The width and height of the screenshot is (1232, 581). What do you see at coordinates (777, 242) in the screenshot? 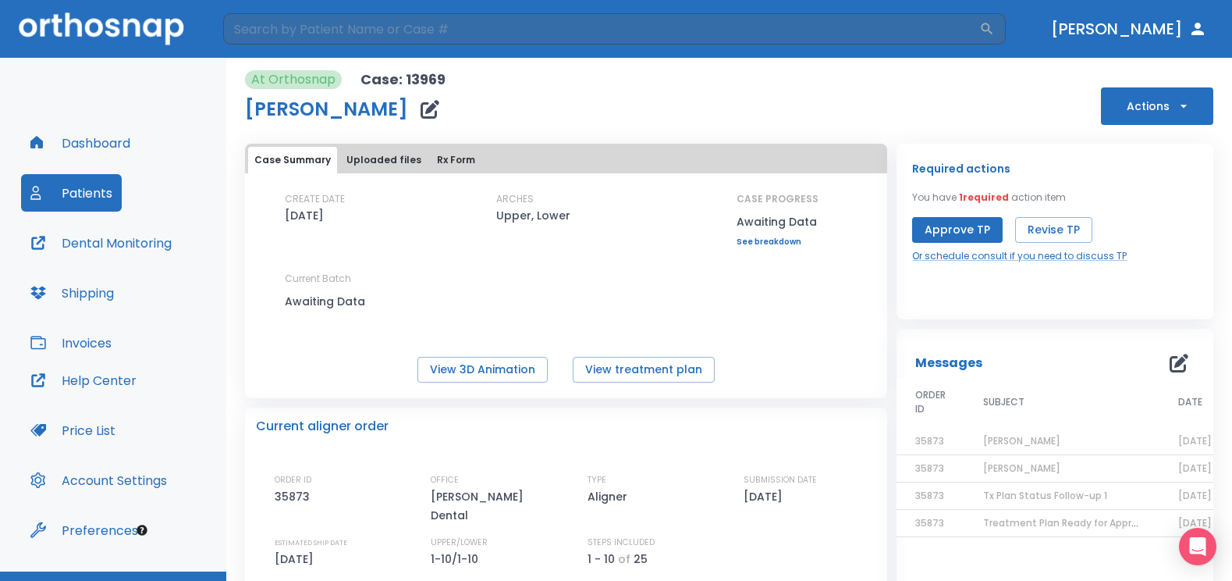
I see `a: See breakdown` at bounding box center [777, 242].